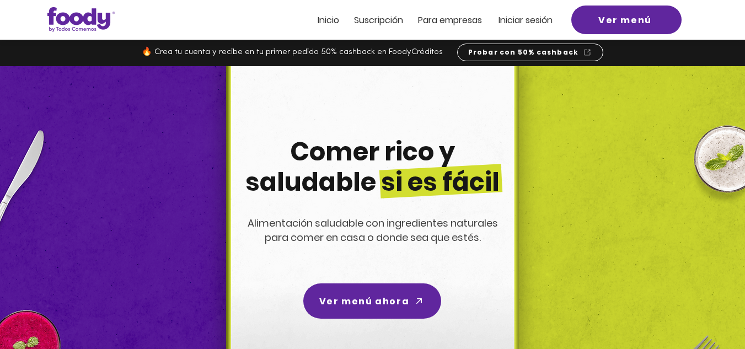  I want to click on span: Probar con 50% cashback, so click(523, 52).